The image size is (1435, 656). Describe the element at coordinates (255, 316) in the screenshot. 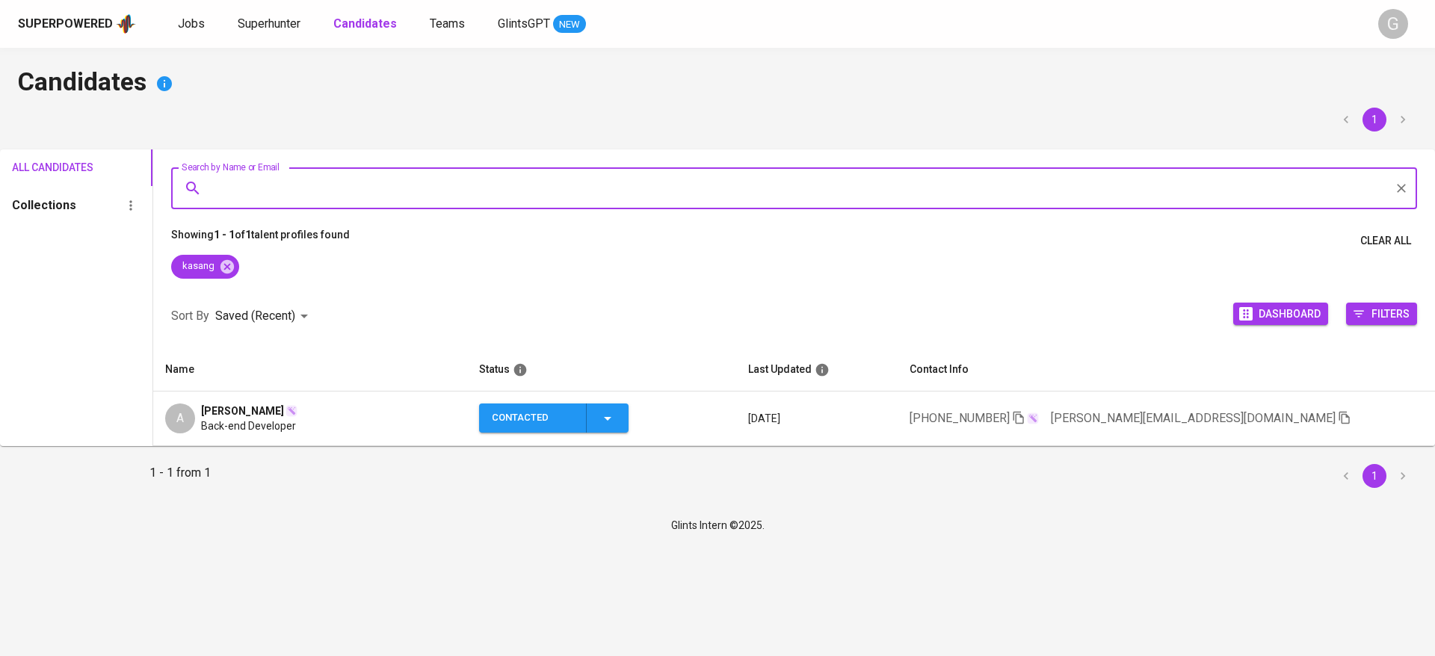

I see `p: Saved (Recent)` at that location.